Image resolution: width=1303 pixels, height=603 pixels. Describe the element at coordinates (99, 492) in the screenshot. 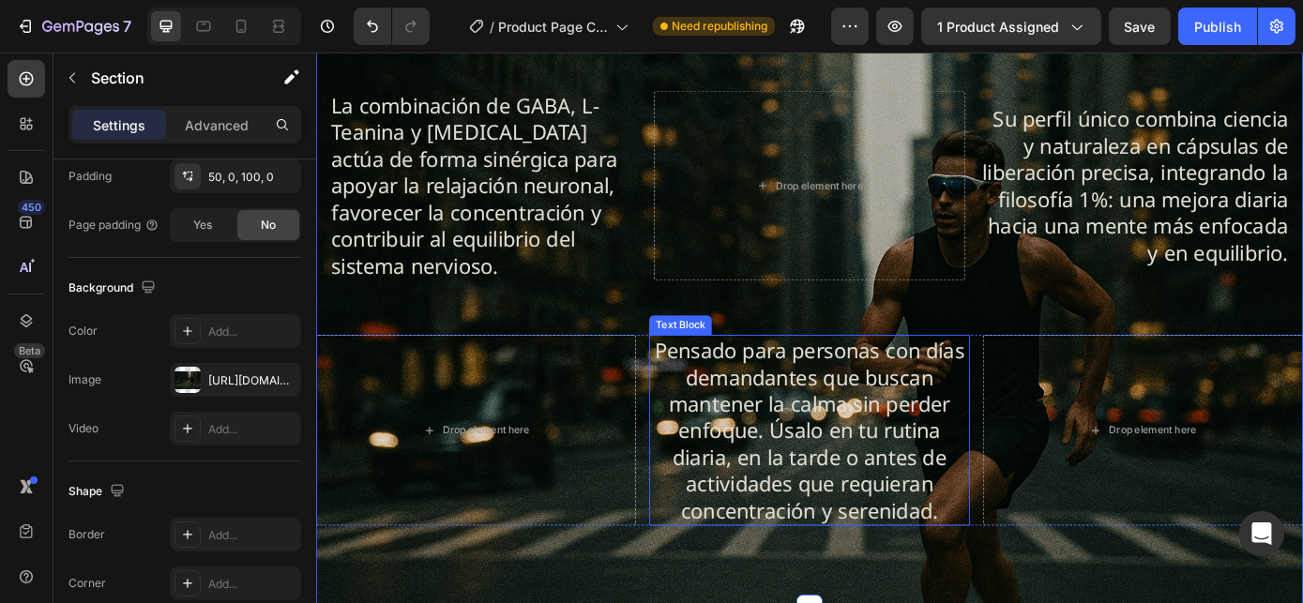

I see `div: Shape` at that location.